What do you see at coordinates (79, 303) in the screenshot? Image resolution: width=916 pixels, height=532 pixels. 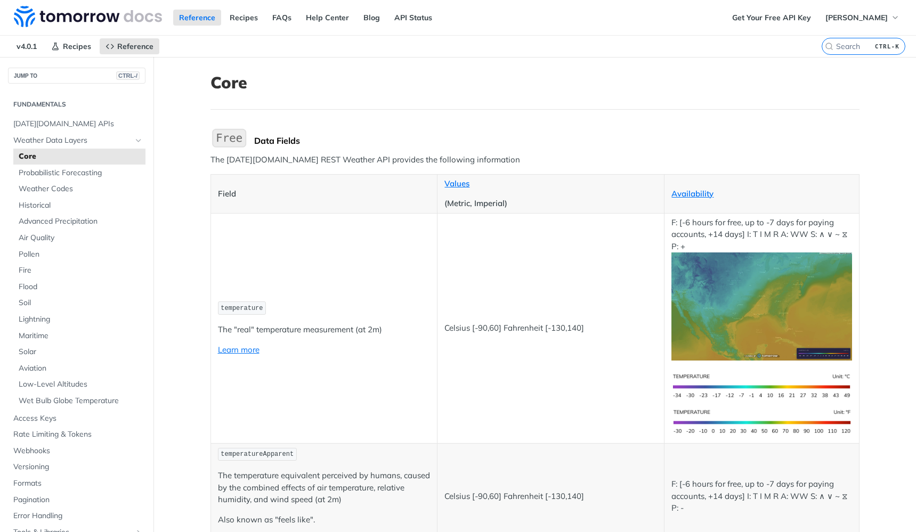 I see `a: Soil` at bounding box center [79, 303].